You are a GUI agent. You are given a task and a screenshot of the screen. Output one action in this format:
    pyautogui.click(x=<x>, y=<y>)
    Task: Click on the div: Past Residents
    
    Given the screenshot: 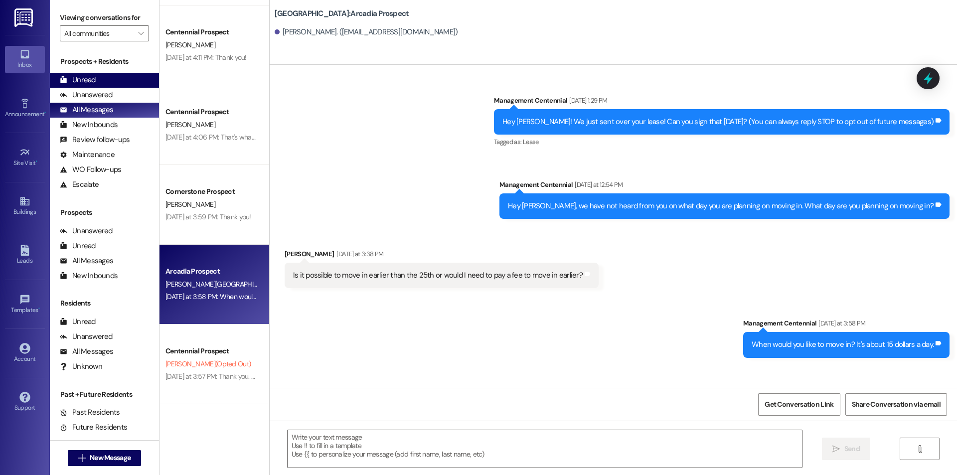 What is the action you would take?
    pyautogui.click(x=90, y=412)
    